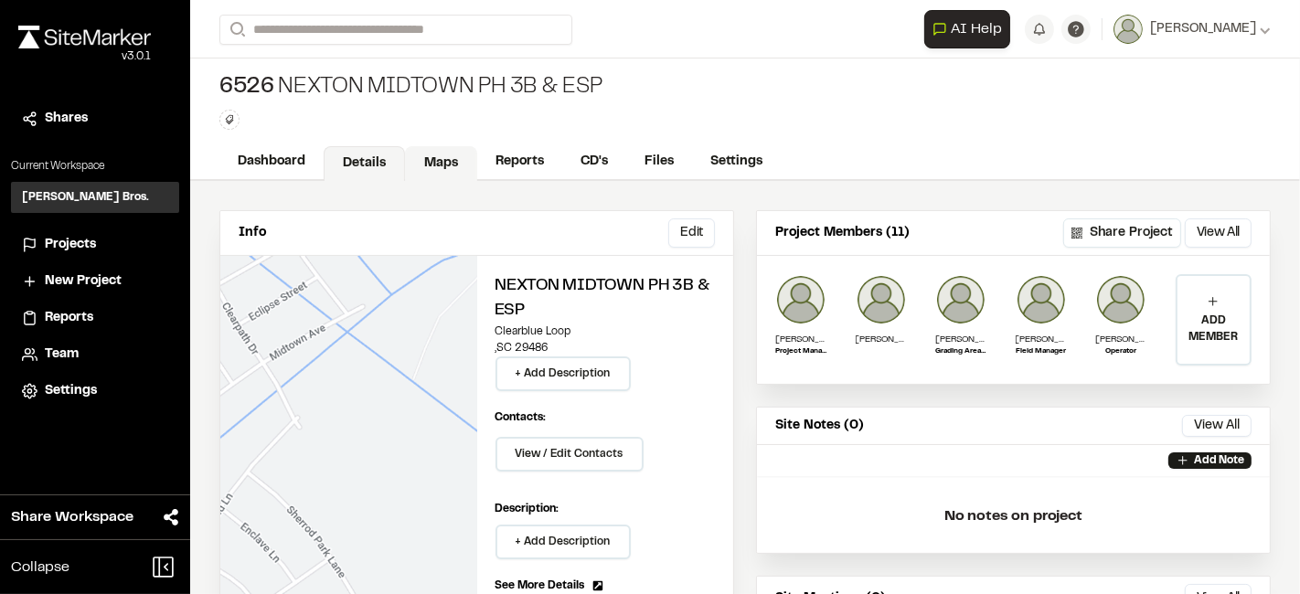 The image size is (1300, 594). I want to click on span: Shares, so click(66, 119).